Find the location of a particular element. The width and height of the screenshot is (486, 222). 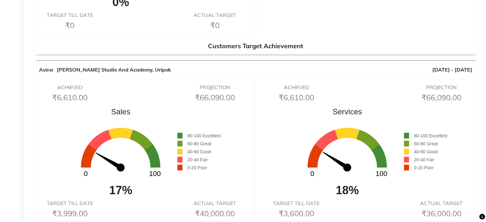

h6: ₹3,600.00 is located at coordinates (296, 213).